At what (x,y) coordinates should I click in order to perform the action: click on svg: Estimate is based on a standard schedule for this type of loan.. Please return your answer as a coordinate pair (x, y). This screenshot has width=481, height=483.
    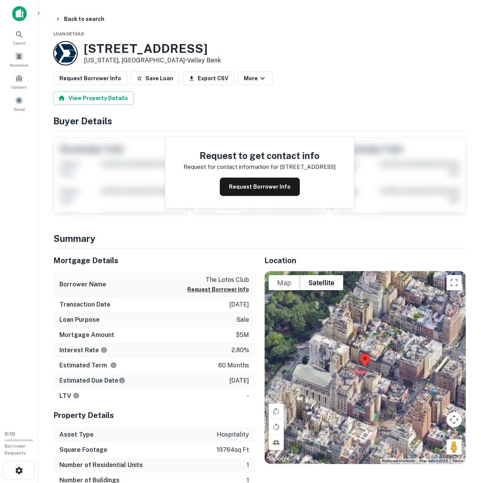
    Looking at the image, I should click on (122, 381).